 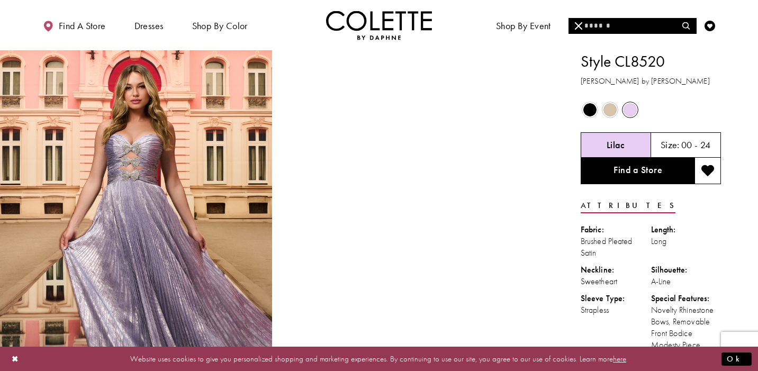 What do you see at coordinates (628, 205) in the screenshot?
I see `a: Attributes` at bounding box center [628, 205].